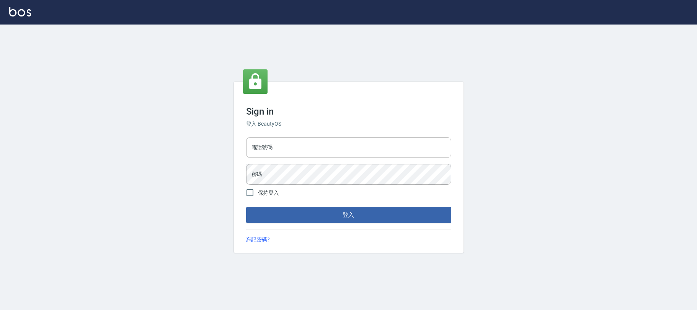 The image size is (697, 310). I want to click on button: 登入, so click(349, 215).